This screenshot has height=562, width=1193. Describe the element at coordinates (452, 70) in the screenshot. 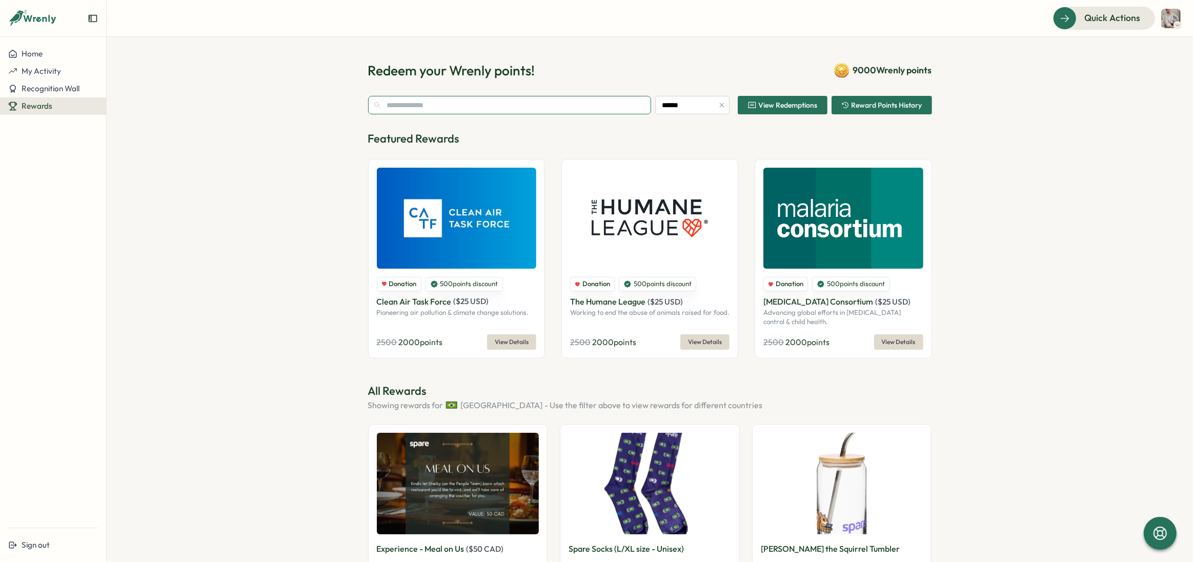

I see `h1: Redeem your Wrenly points!` at that location.